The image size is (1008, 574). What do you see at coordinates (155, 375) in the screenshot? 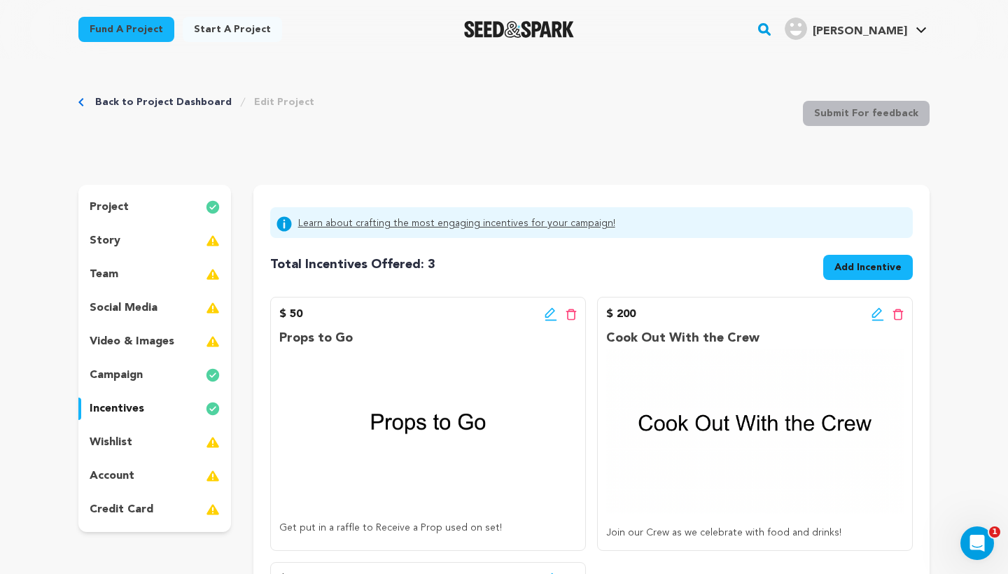
I see `button: campaign` at bounding box center [155, 375].